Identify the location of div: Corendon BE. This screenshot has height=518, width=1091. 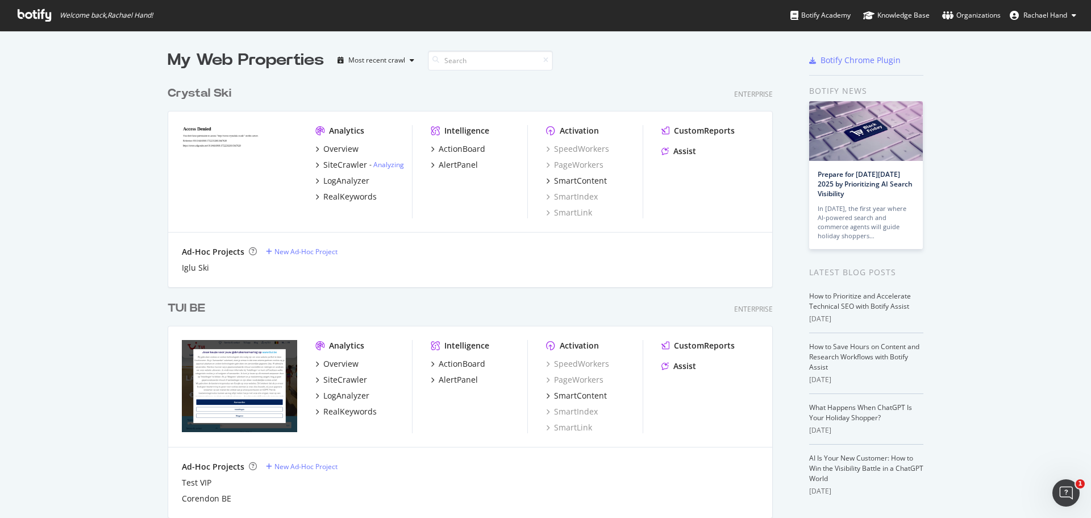
(206, 498).